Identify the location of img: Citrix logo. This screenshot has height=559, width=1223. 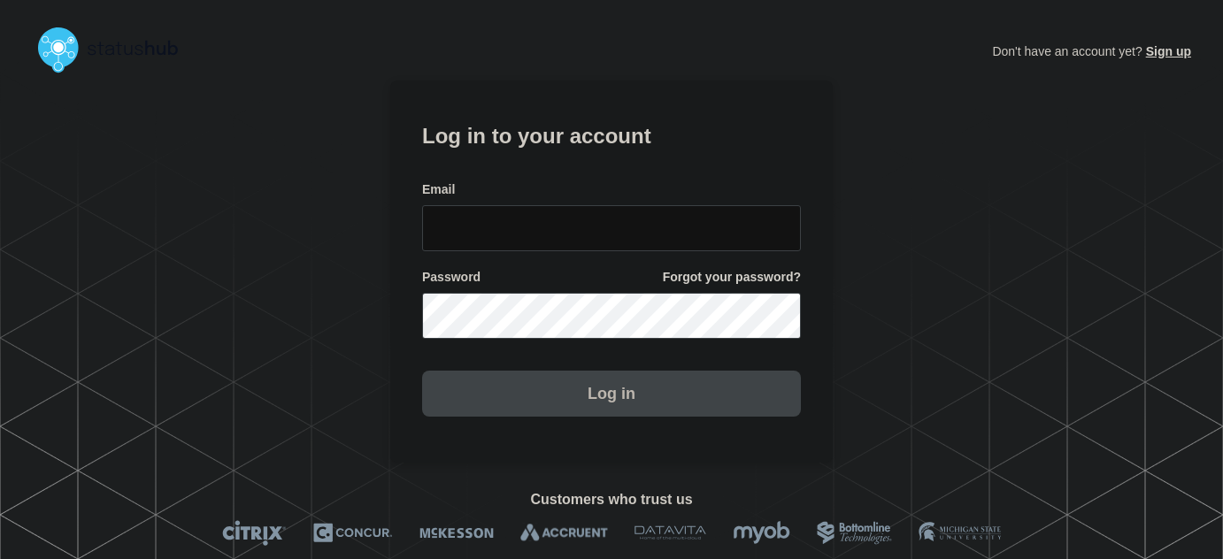
(254, 533).